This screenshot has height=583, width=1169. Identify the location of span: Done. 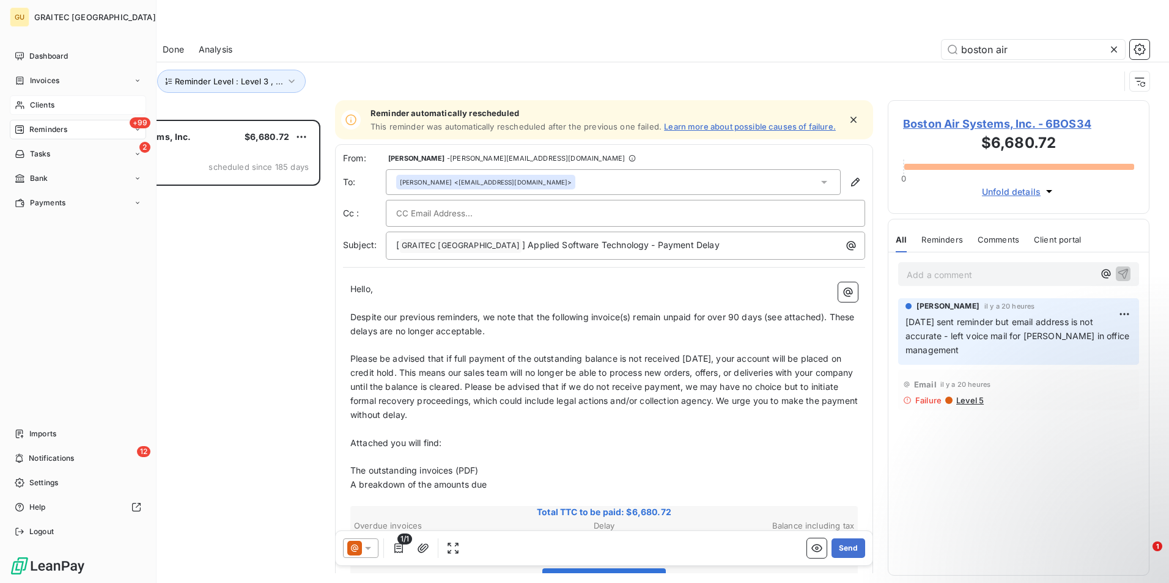
(173, 50).